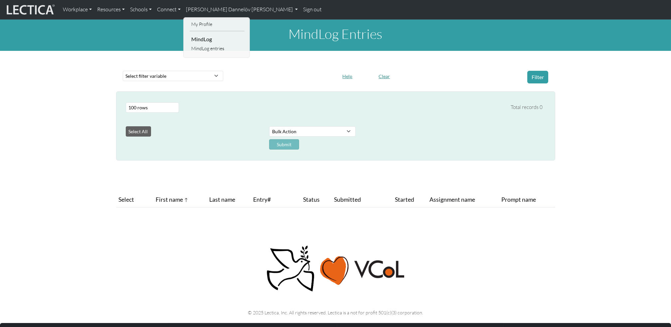 The image size is (671, 327). Describe the element at coordinates (268, 200) in the screenshot. I see `span: Entry#` at that location.